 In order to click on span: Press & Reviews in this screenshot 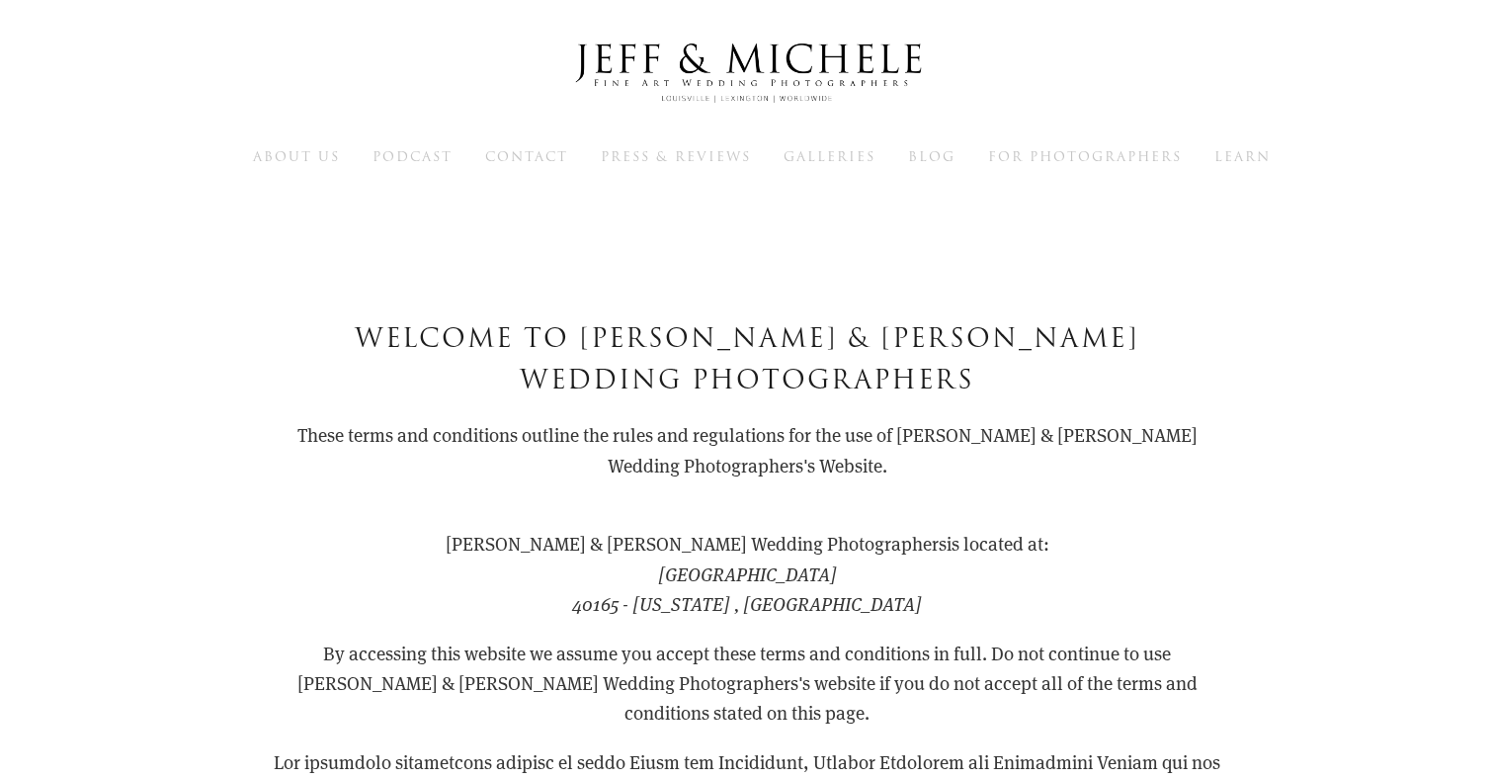, I will do `click(676, 156)`.